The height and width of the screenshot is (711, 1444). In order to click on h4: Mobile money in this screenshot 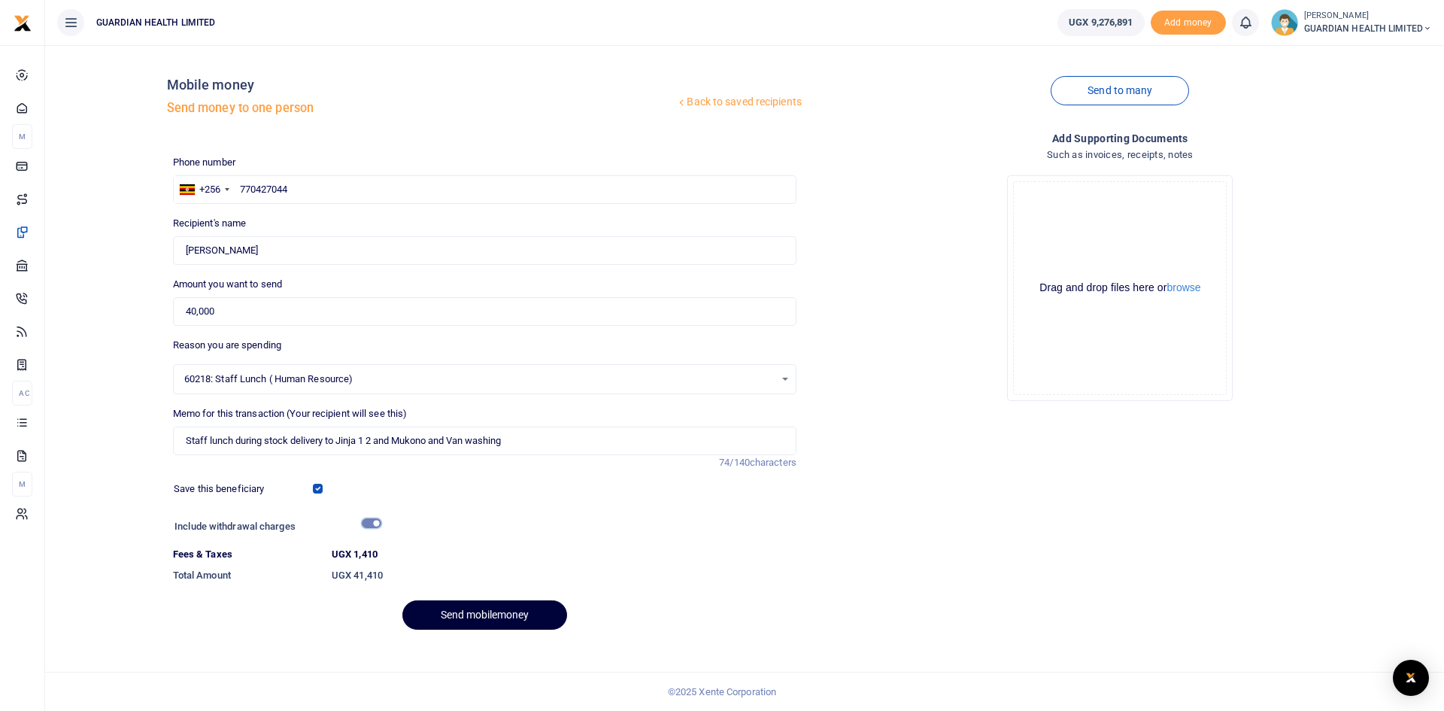, I will do `click(421, 85)`.